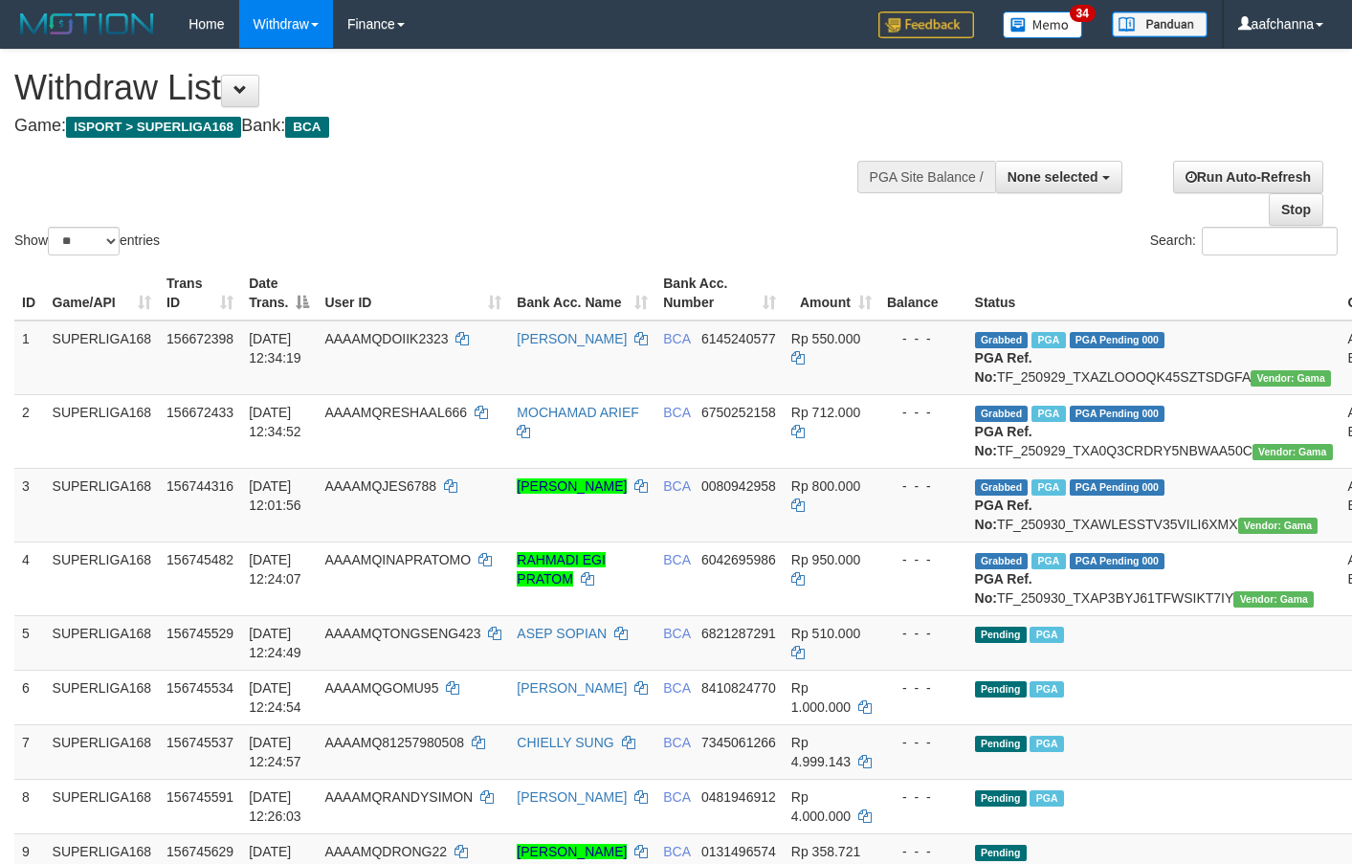 The image size is (1352, 864). I want to click on th: Amount: activate to sort column ascending, so click(832, 293).